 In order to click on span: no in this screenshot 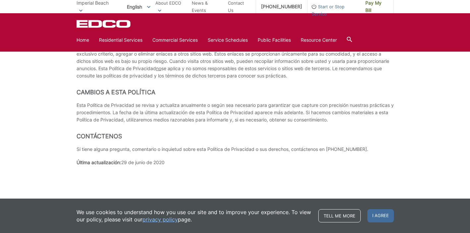, I will do `click(159, 68)`.